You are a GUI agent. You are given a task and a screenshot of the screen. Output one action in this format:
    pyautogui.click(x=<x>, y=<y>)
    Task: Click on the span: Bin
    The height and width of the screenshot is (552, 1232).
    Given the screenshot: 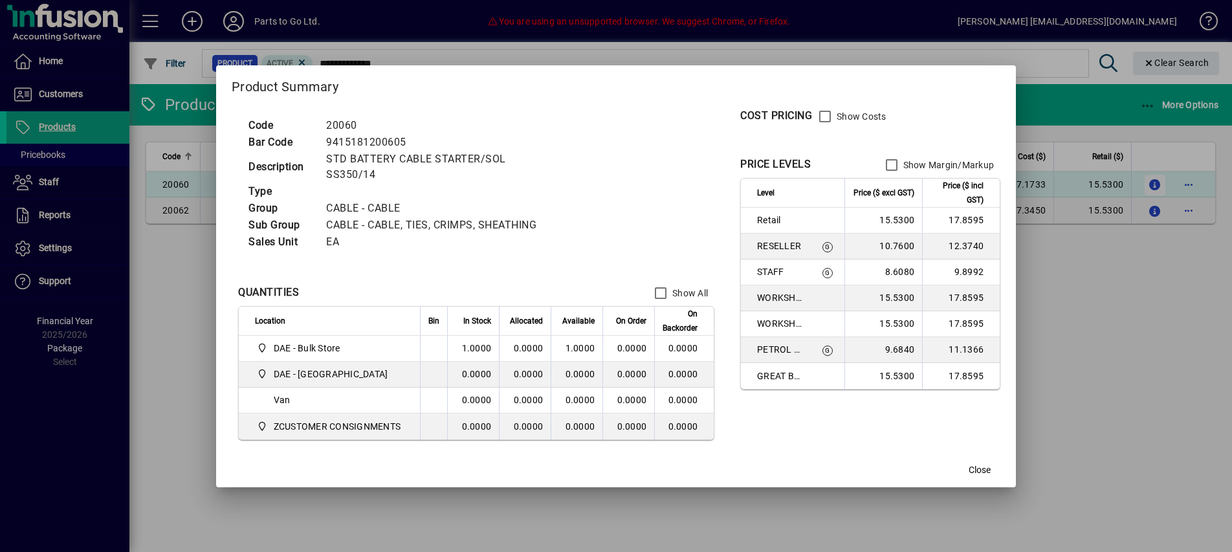 What is the action you would take?
    pyautogui.click(x=433, y=321)
    